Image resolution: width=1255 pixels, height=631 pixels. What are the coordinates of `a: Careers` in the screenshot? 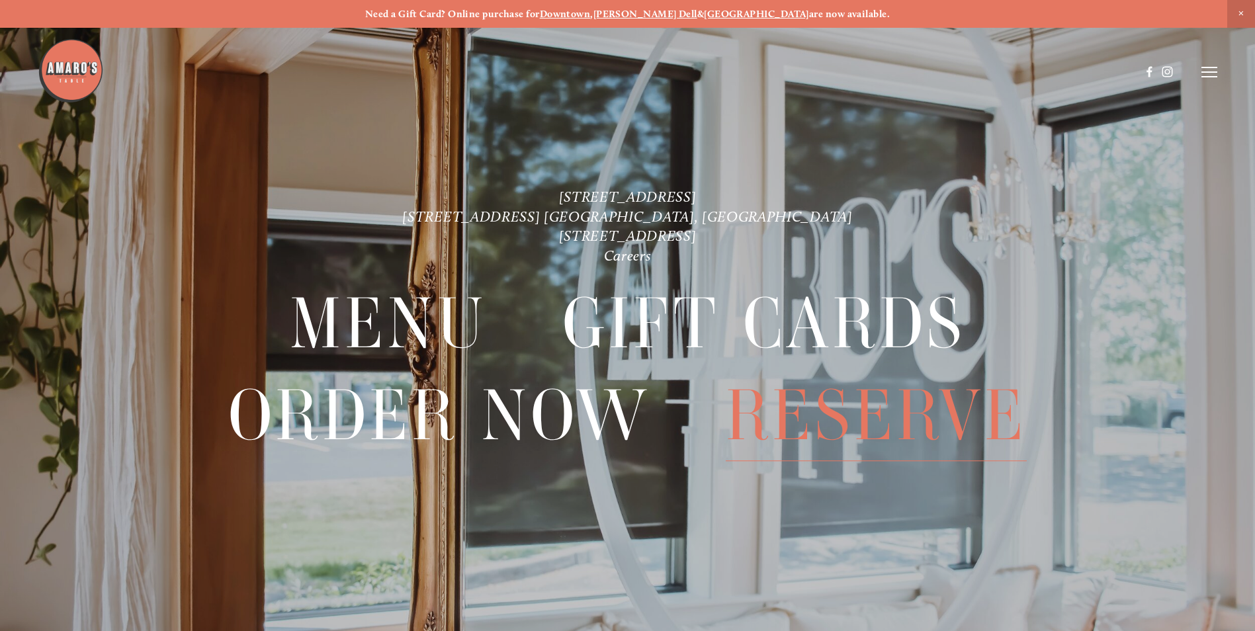 It's located at (628, 255).